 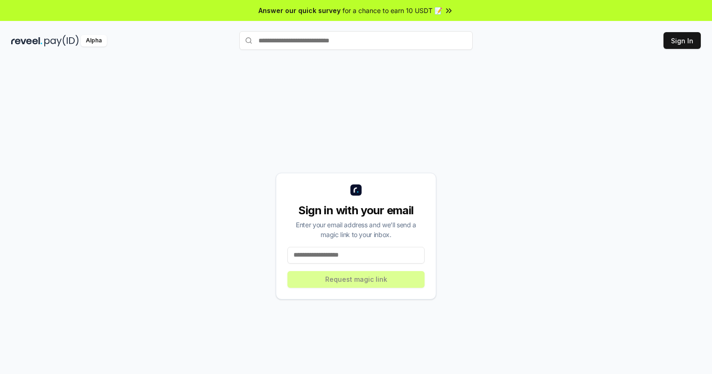 I want to click on span: Answer our quick survey, so click(x=299, y=10).